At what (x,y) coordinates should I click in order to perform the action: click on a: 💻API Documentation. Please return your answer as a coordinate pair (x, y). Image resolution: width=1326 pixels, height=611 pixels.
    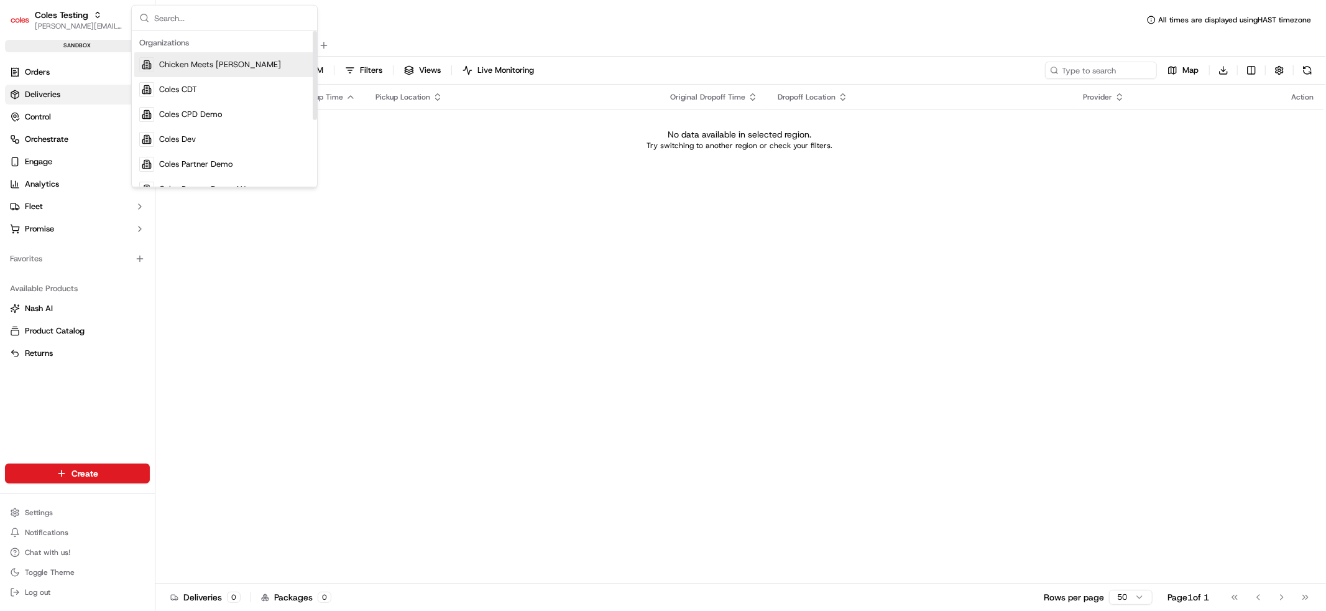
    Looking at the image, I should click on (152, 251).